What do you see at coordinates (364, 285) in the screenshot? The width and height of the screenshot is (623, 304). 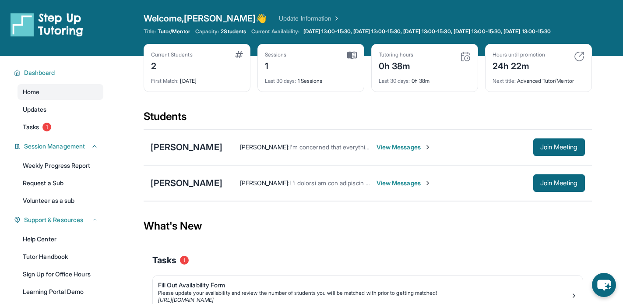 I see `div: Fill Out Availability Form` at bounding box center [364, 285].